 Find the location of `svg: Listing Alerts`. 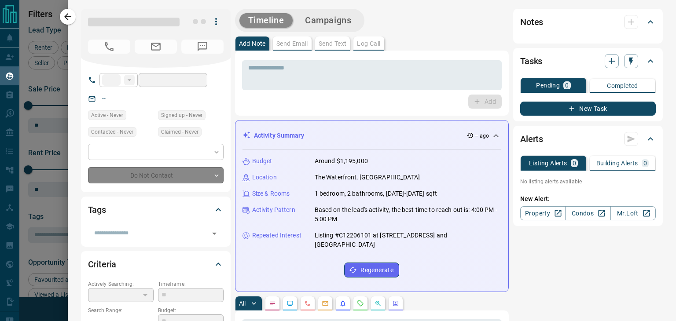

svg: Listing Alerts is located at coordinates (343, 304).